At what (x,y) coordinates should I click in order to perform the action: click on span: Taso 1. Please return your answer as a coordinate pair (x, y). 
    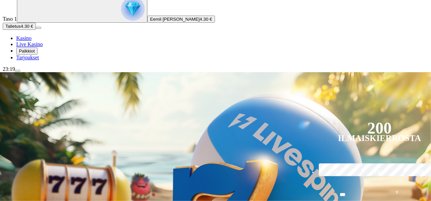
    Looking at the image, I should click on (10, 19).